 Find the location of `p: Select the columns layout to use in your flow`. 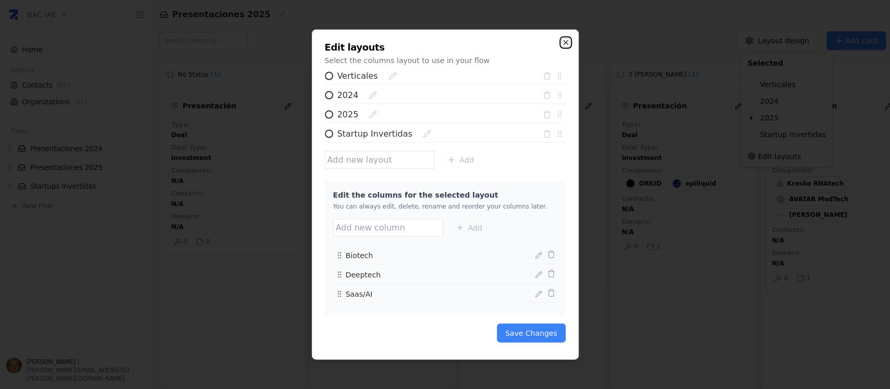

p: Select the columns layout to use in your flow is located at coordinates (445, 60).